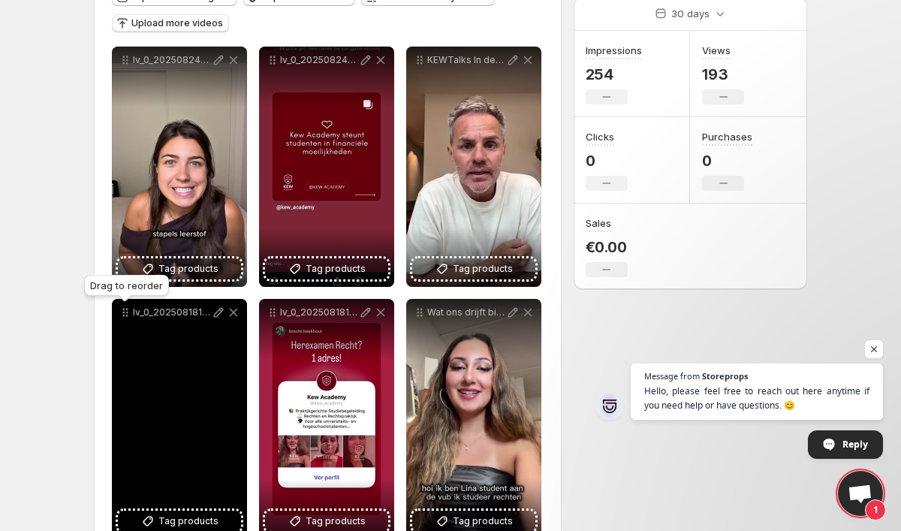 This screenshot has width=901, height=531. Describe the element at coordinates (319, 313) in the screenshot. I see `p: lv_0_20250818164131` at that location.